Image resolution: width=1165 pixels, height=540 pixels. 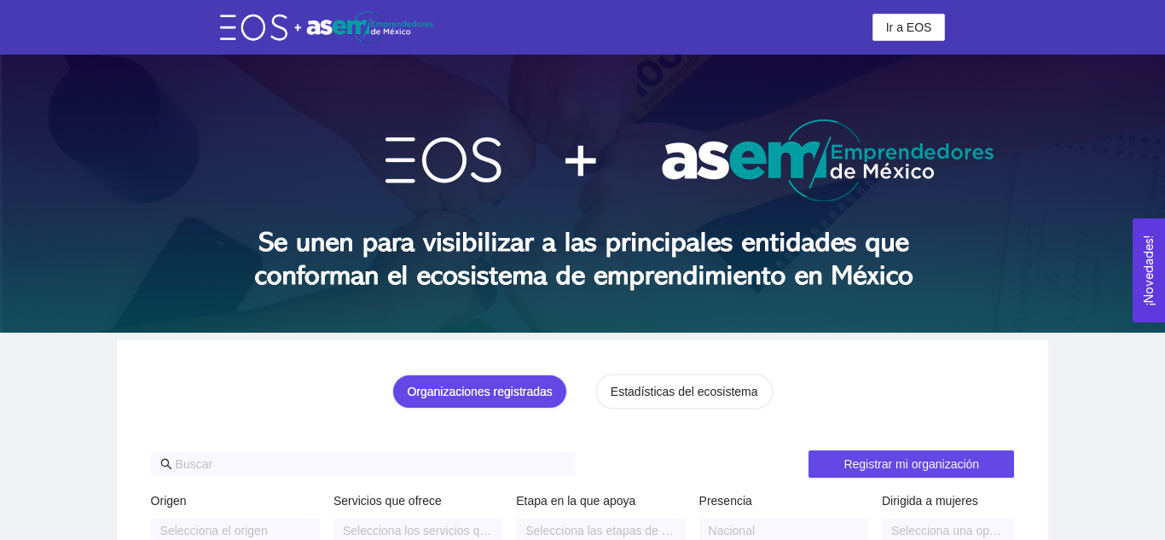 What do you see at coordinates (909, 27) in the screenshot?
I see `span: Ir a EOS` at bounding box center [909, 27].